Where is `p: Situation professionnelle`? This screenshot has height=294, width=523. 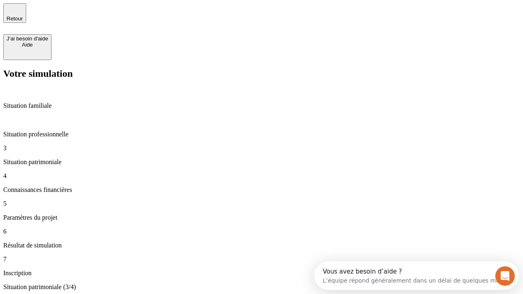
p: Situation professionnelle is located at coordinates (261, 134).